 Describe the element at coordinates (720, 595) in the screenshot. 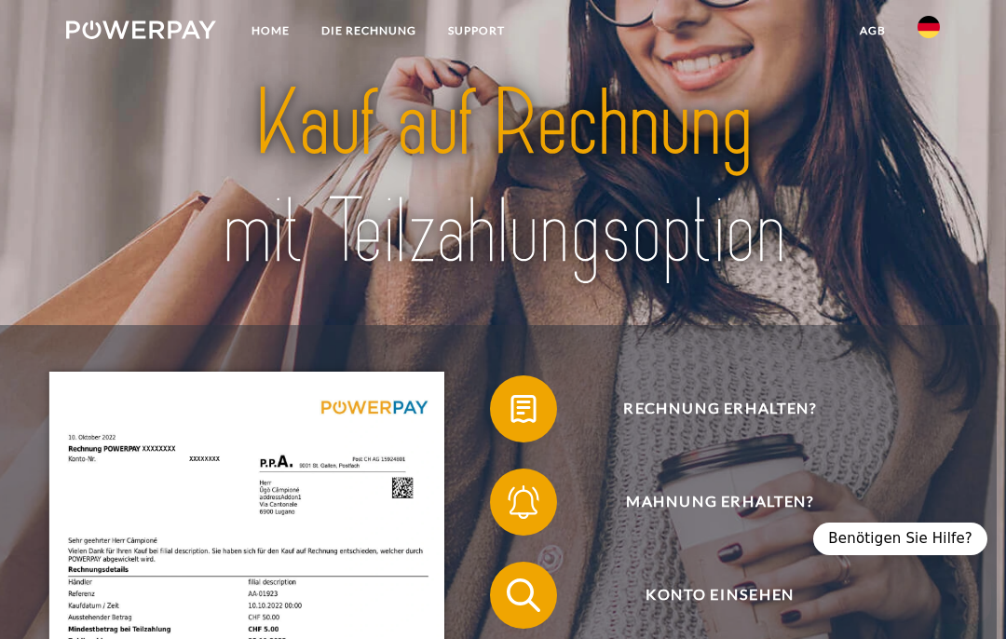

I see `span: Konto einsehen` at that location.